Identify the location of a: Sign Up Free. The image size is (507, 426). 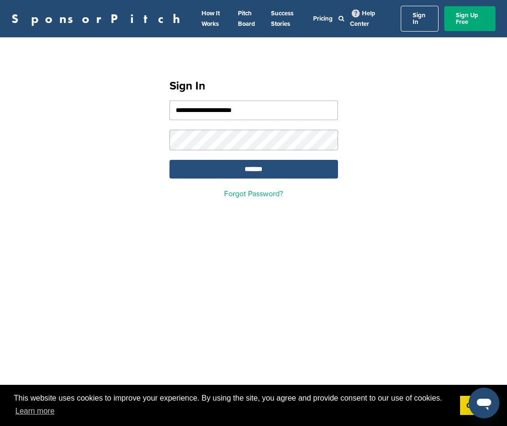
(469, 19).